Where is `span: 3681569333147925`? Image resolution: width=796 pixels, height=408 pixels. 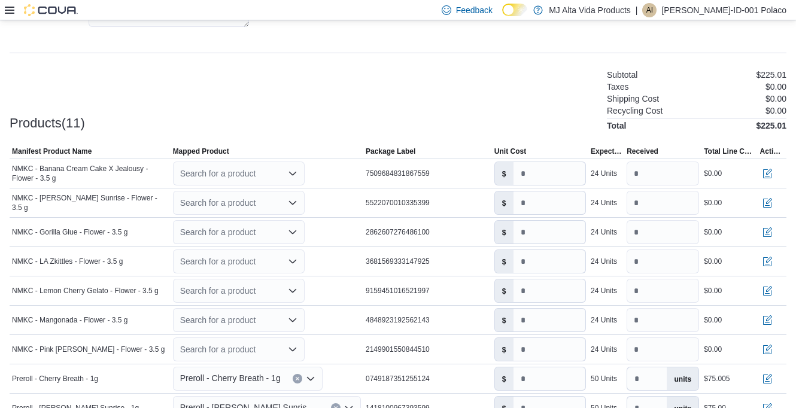 span: 3681569333147925 is located at coordinates (398, 262).